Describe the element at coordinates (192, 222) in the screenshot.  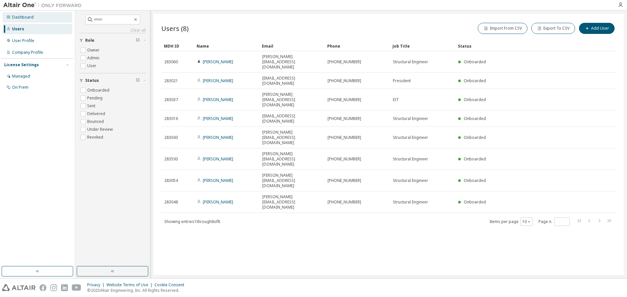
I see `span: Showing entries 1 through 8 of 8` at that location.